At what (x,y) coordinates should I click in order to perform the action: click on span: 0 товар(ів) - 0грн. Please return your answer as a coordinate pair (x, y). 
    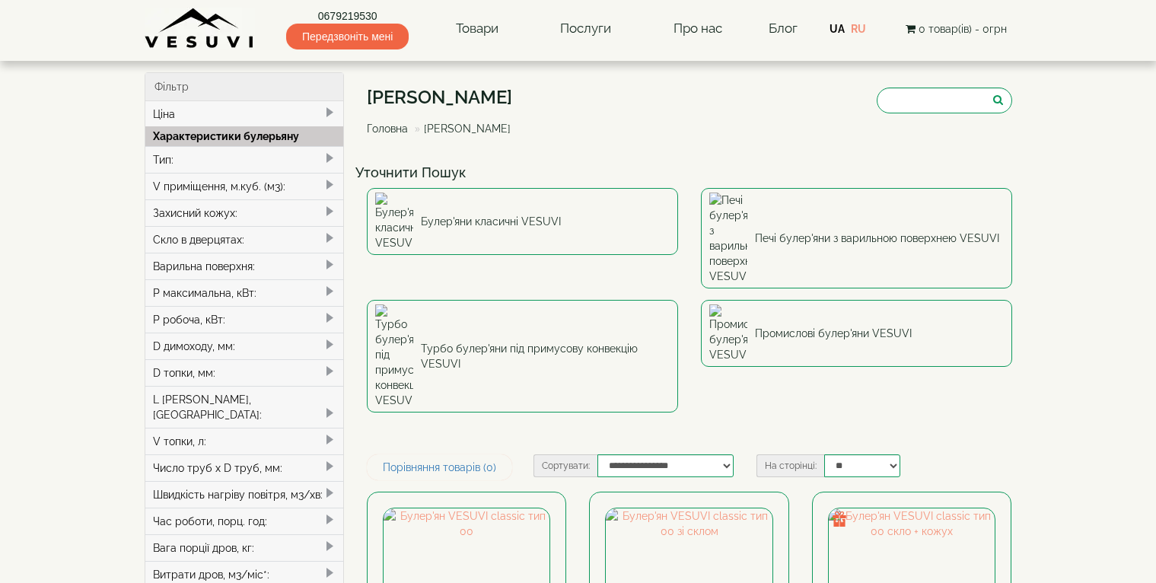
    Looking at the image, I should click on (963, 29).